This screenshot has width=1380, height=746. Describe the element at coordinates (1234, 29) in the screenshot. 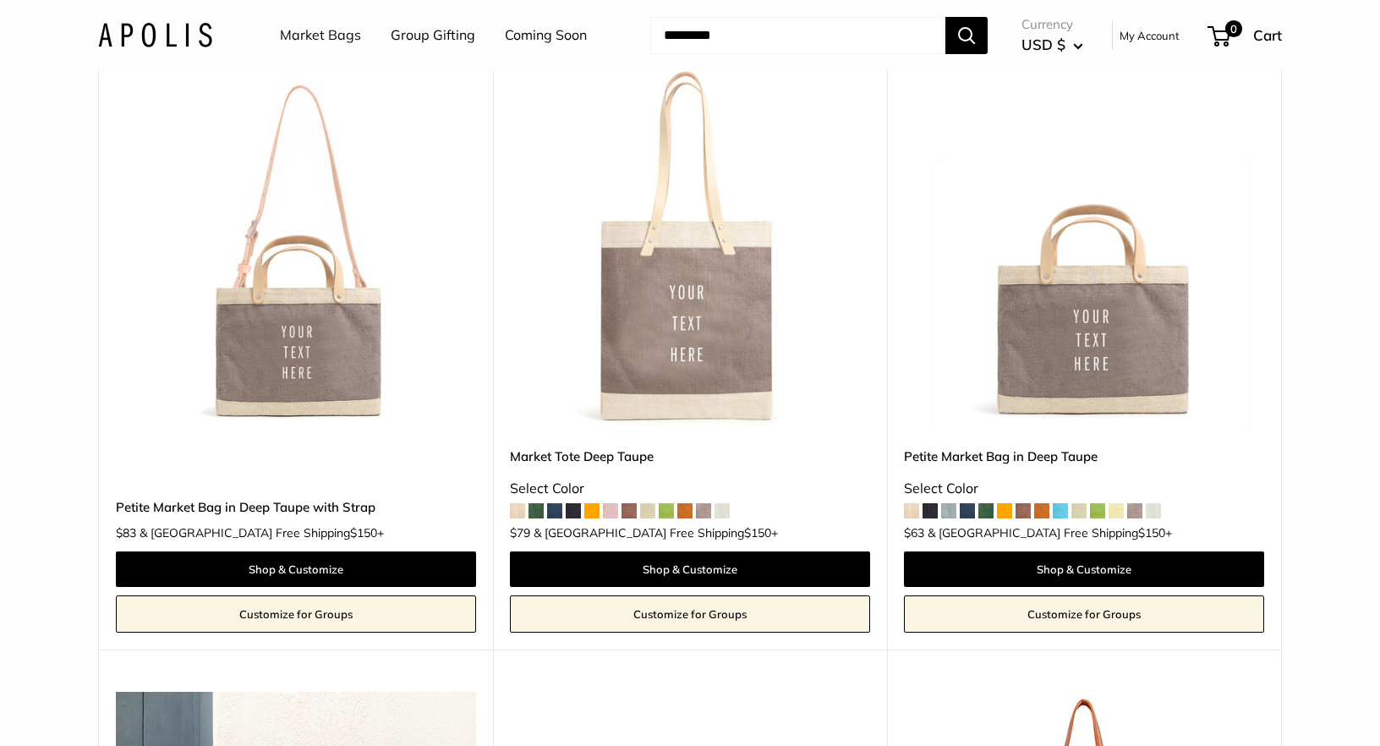

I see `span: 0` at that location.